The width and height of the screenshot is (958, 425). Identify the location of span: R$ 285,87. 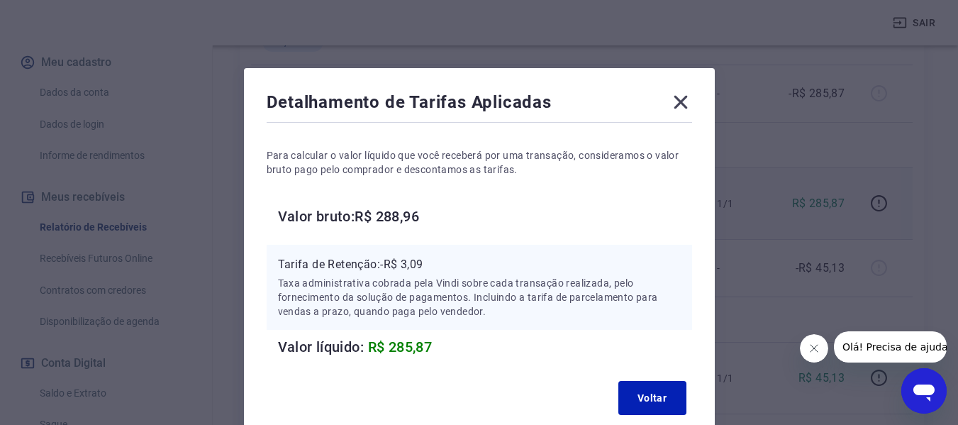
(400, 347).